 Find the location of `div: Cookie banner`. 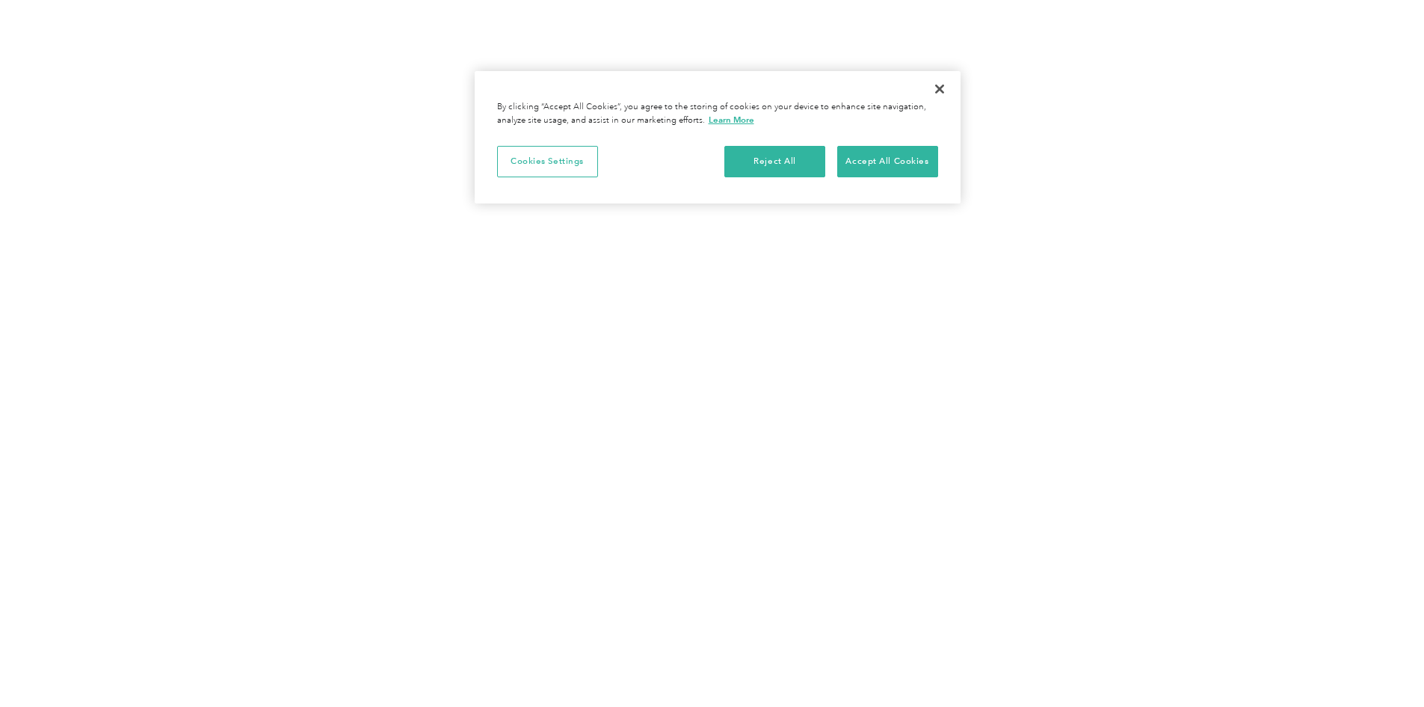

div: Cookie banner is located at coordinates (718, 137).